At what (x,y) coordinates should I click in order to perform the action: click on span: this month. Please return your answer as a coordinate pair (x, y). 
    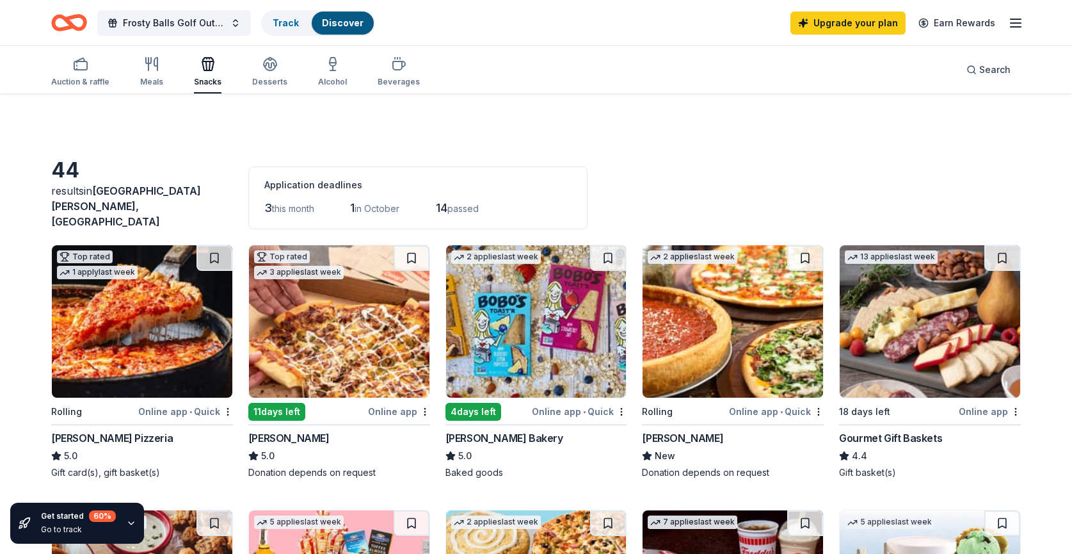
    Looking at the image, I should click on (293, 208).